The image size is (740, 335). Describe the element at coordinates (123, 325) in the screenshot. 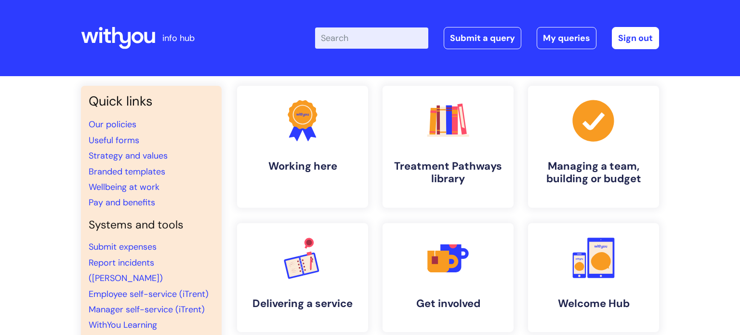

I see `a: WithYou Learning` at that location.